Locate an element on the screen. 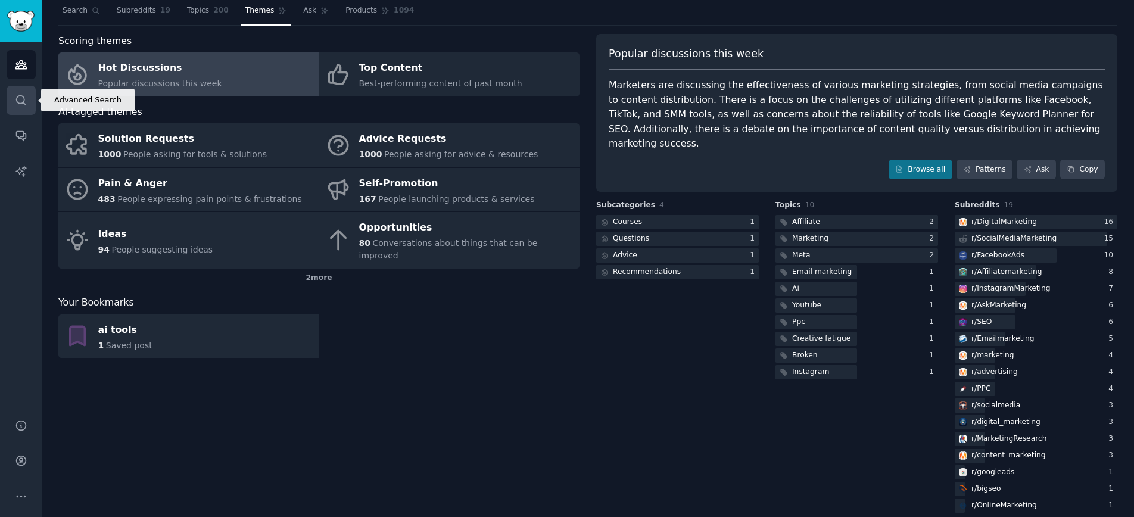 Image resolution: width=1134 pixels, height=517 pixels. a: Ai1 is located at coordinates (856, 289).